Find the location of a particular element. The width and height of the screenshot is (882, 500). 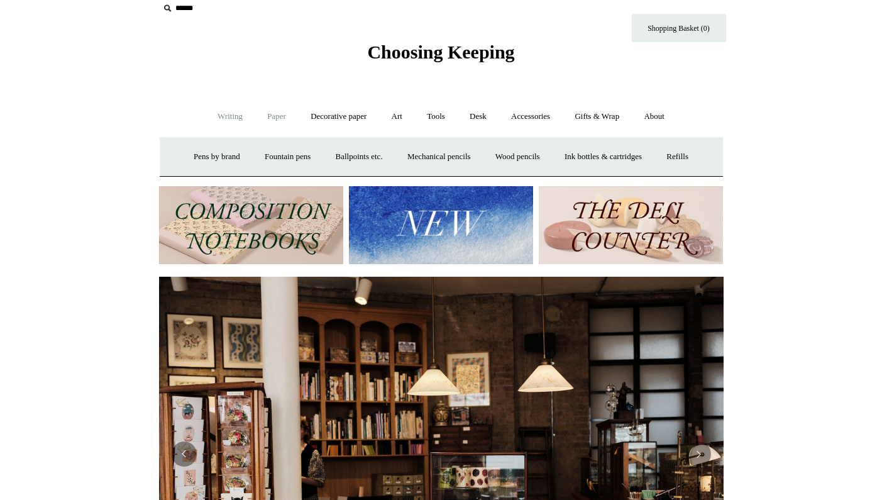

img: New.jpg__PID:f73bdf93-380a-4a35-bcfe-7823039498e1 is located at coordinates (441, 225).